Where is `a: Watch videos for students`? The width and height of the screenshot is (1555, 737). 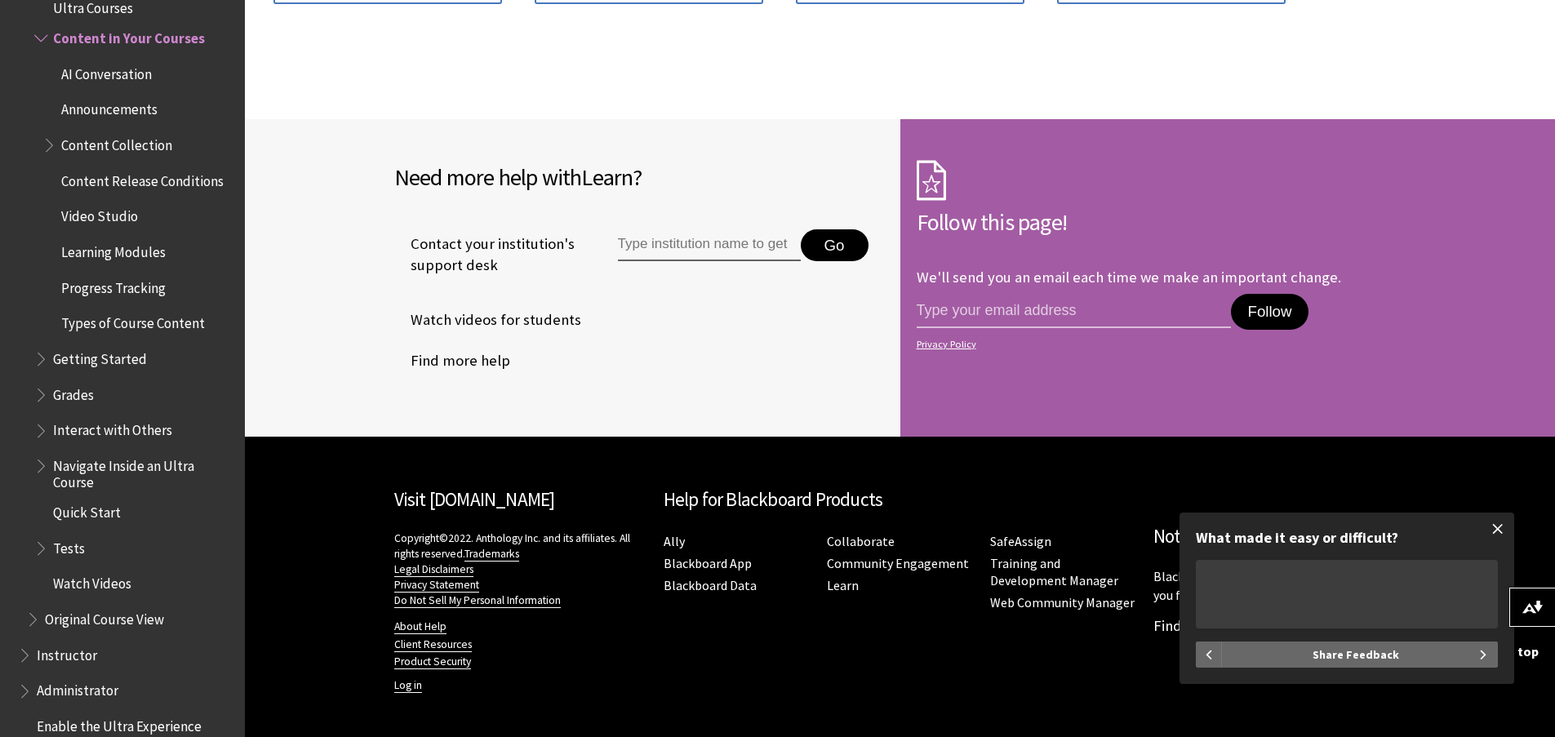
a: Watch videos for students is located at coordinates (487, 320).